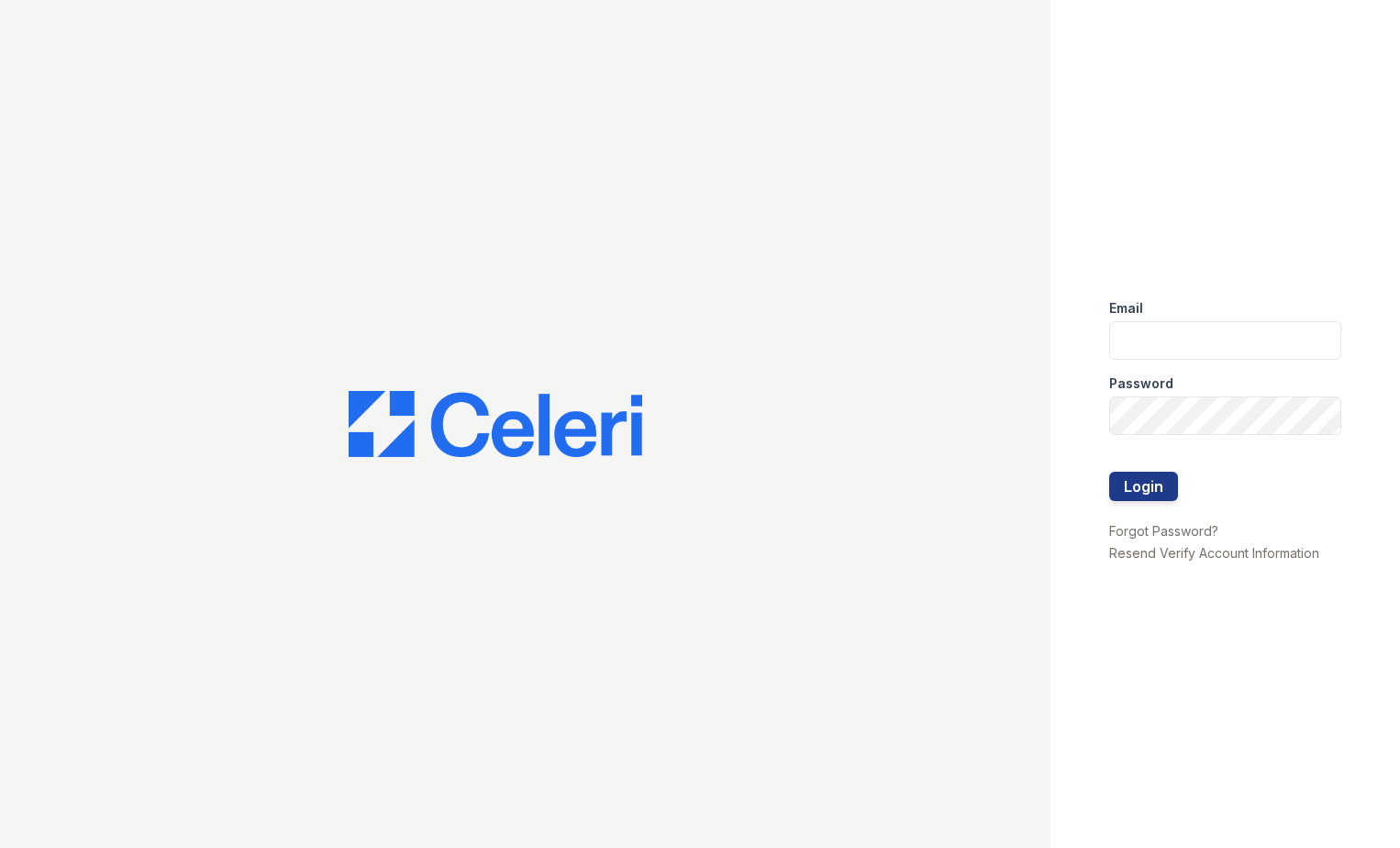 Image resolution: width=1400 pixels, height=848 pixels. What do you see at coordinates (1213, 552) in the screenshot?
I see `a: Resend Verify Account Information` at bounding box center [1213, 552].